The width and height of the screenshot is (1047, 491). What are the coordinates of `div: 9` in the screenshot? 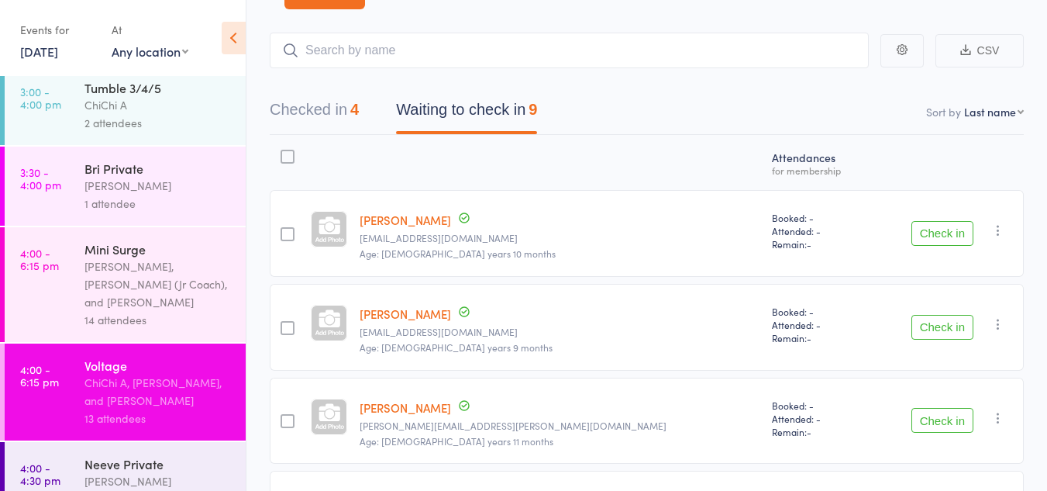 It's located at (532, 109).